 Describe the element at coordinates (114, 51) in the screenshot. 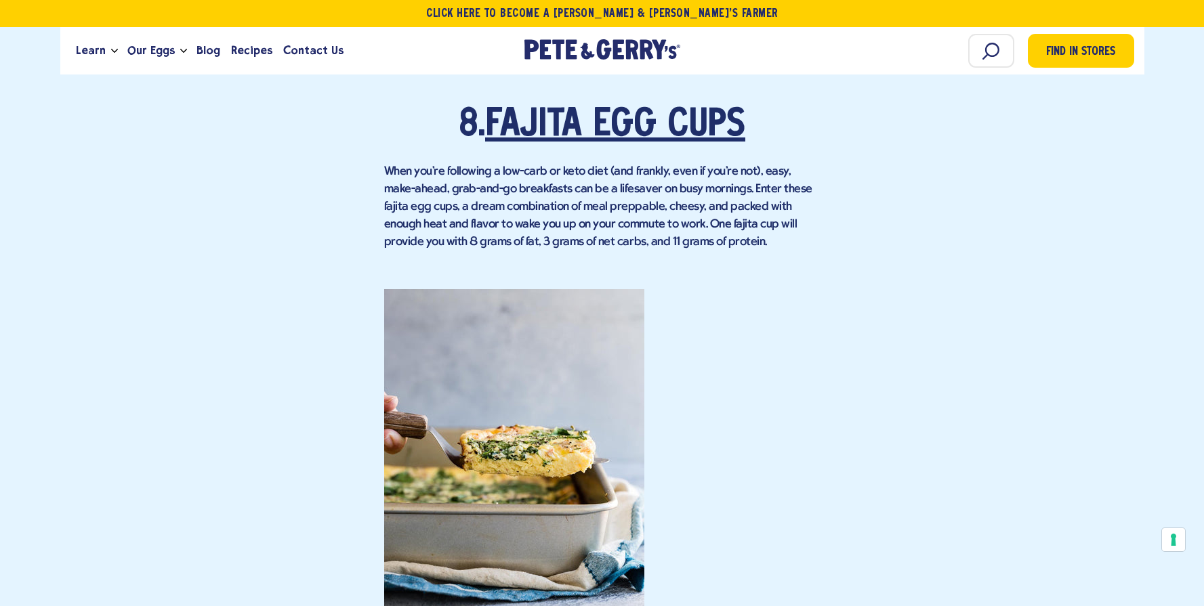

I see `button: Open the dropdown menu for Learn` at that location.